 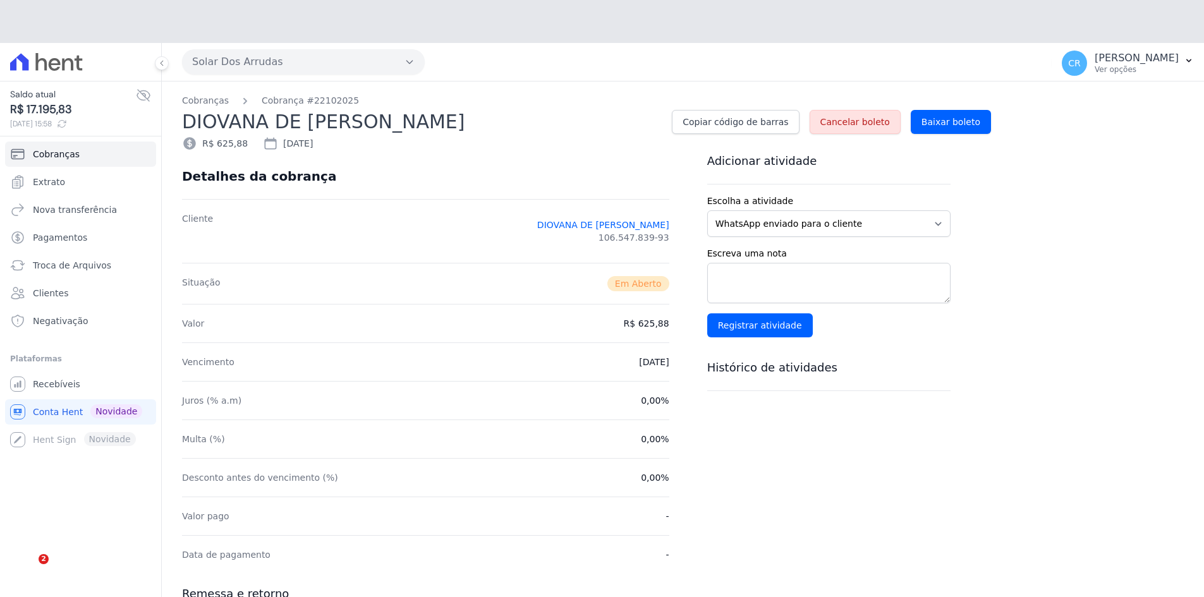 What do you see at coordinates (80, 297) in the screenshot?
I see `nav: Sidebar` at bounding box center [80, 297].